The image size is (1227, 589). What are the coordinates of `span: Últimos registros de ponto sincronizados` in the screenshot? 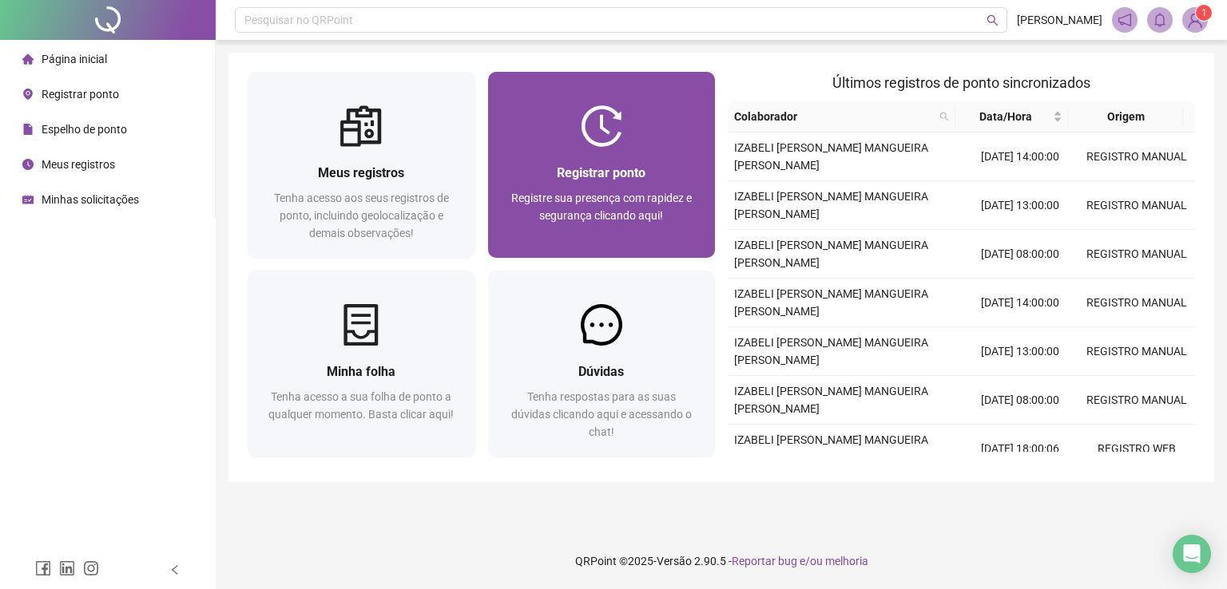 It's located at (961, 82).